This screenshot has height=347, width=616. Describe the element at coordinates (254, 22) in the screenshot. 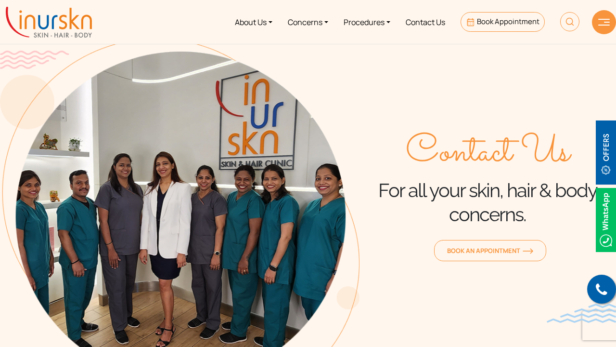

I see `a: About Us` at that location.